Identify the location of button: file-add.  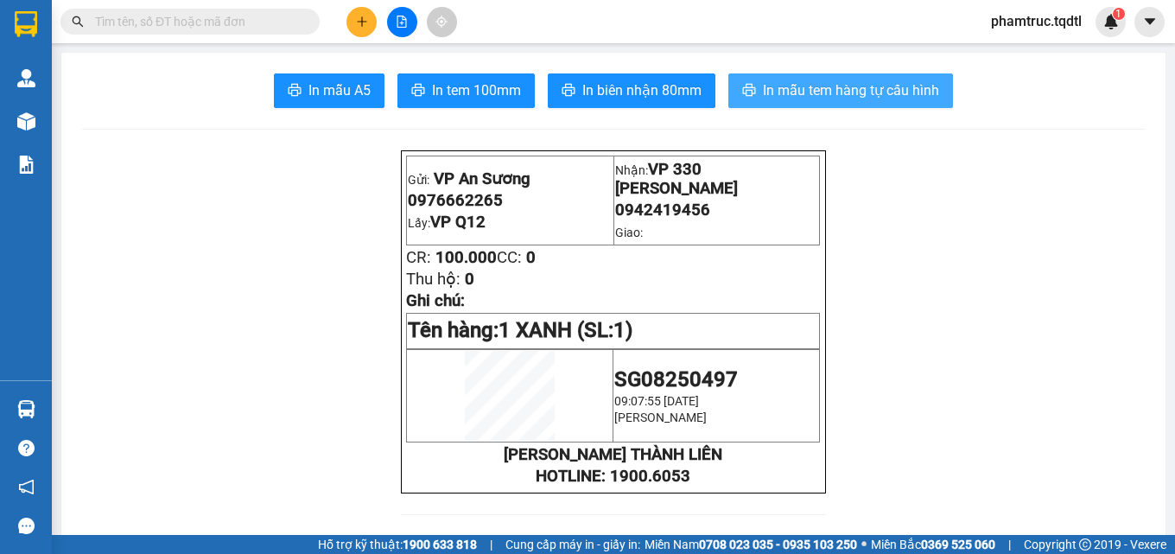
(402, 22).